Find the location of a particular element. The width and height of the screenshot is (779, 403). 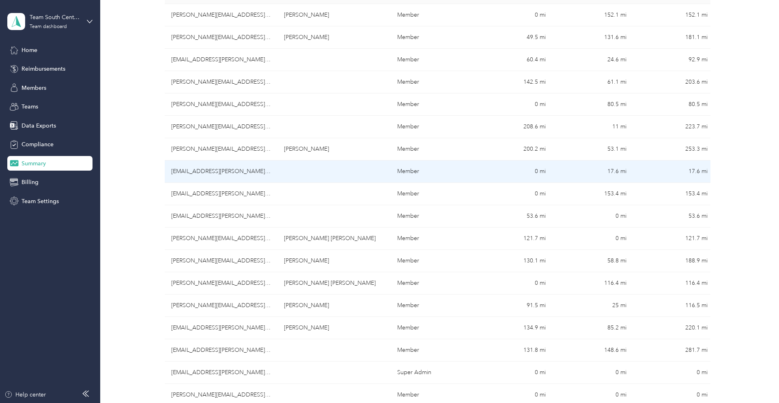

td: Carrie James is located at coordinates (334, 149).